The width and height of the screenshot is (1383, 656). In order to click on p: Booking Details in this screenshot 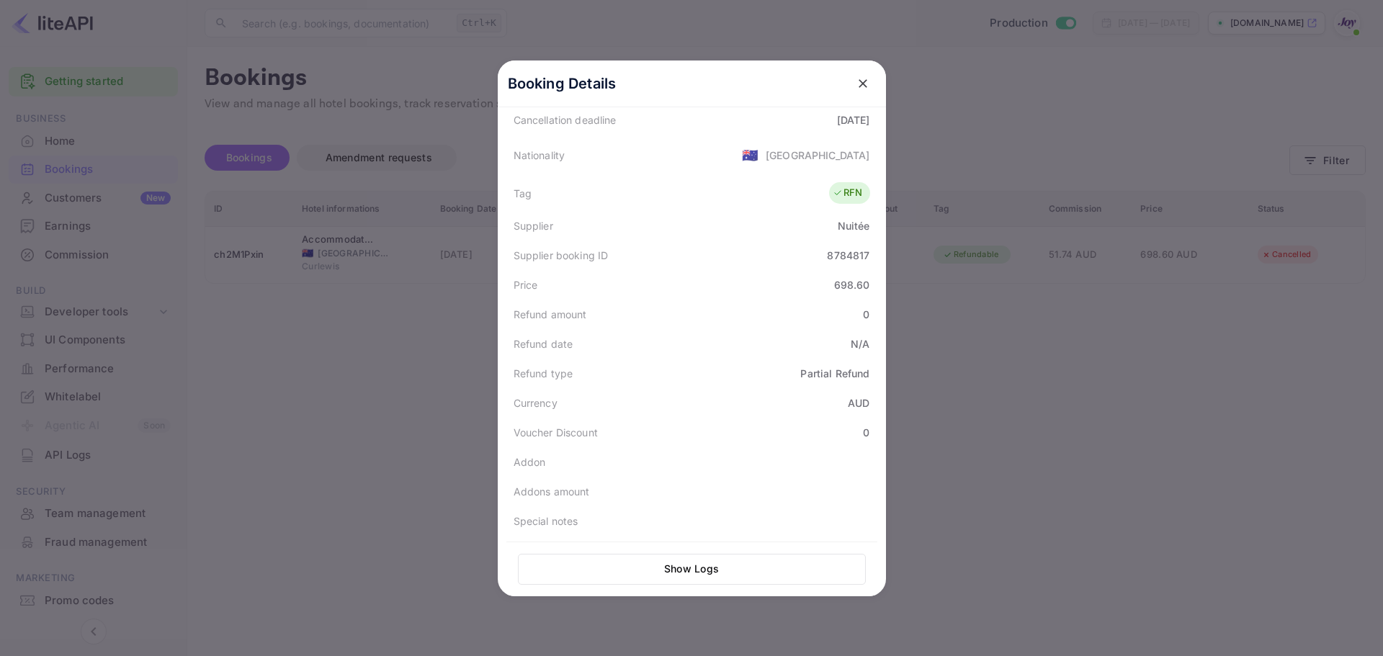, I will do `click(562, 84)`.